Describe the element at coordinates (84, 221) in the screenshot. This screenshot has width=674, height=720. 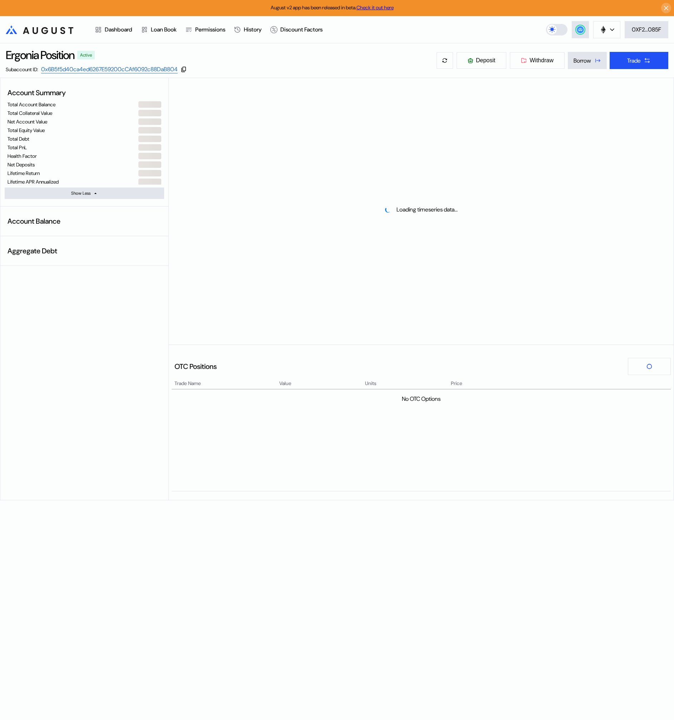
I see `div: Account Balance` at that location.